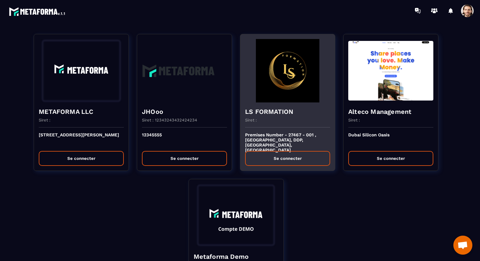 The height and width of the screenshot is (261, 480). What do you see at coordinates (236, 257) in the screenshot?
I see `h4: Metaforma Demo` at bounding box center [236, 257].